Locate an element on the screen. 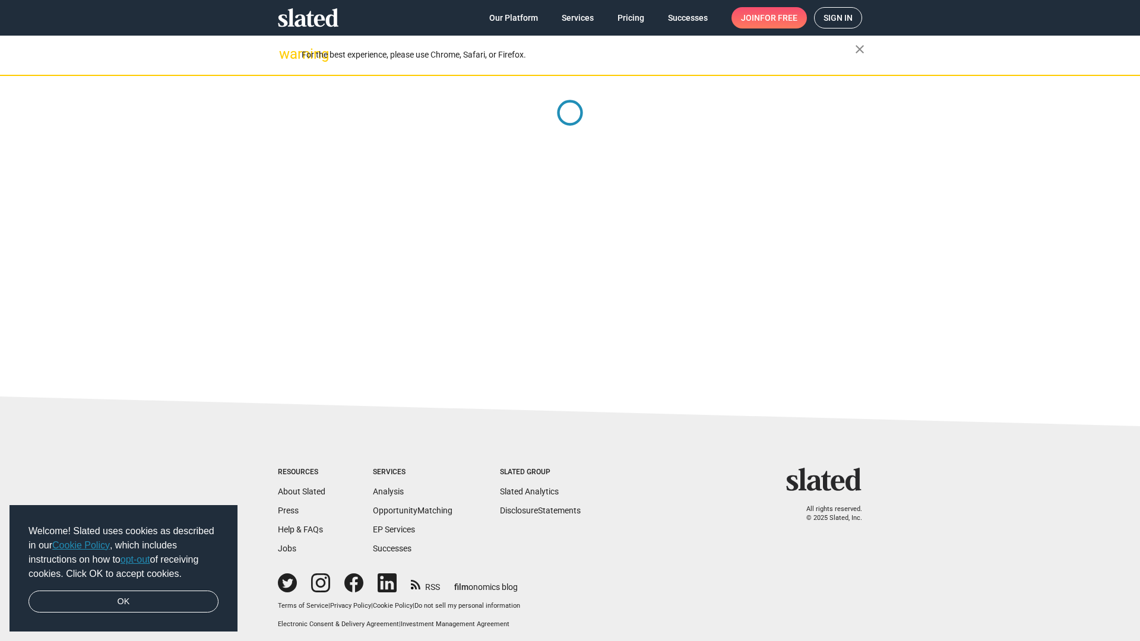 The image size is (1140, 641). a: Electronic Consent & Delivery Agreement is located at coordinates (339, 624).